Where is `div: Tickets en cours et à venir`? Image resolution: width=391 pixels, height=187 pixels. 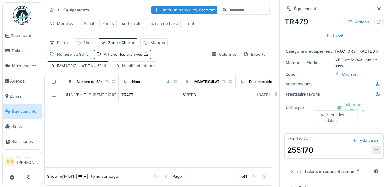
div: Tickets en cours et à venir is located at coordinates (334, 171).